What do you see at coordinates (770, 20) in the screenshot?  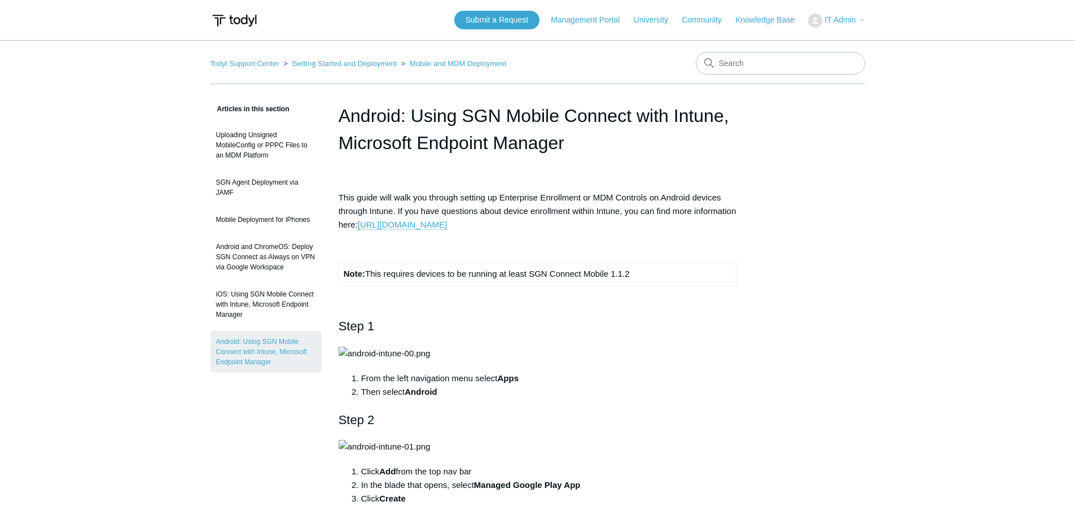 I see `a: Knowledge Base` at bounding box center [770, 20].